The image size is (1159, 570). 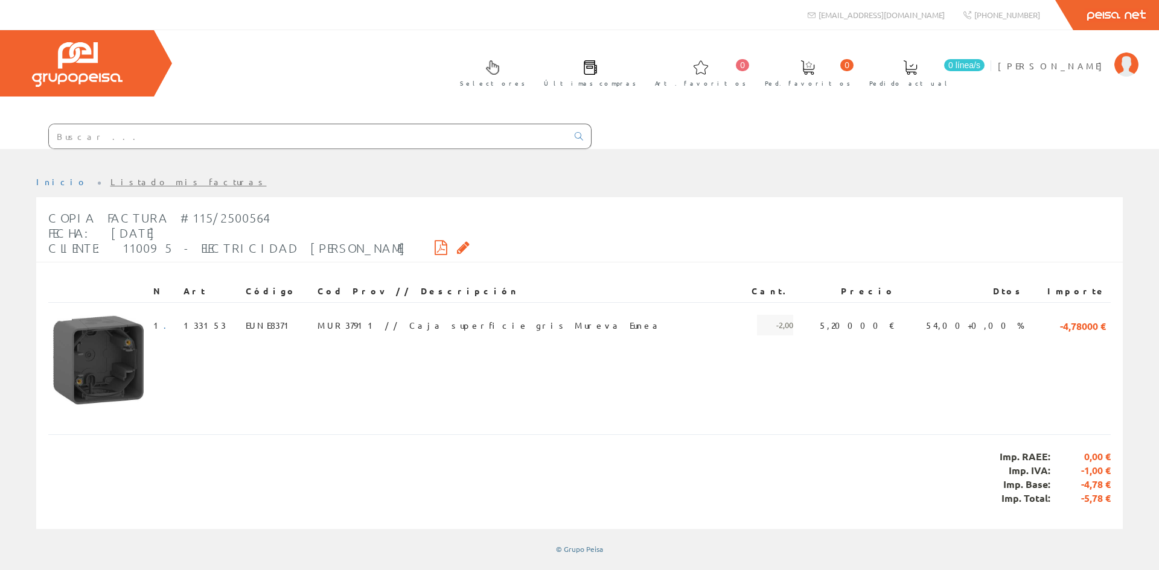 I want to click on span: MUR37911 // Caja superficie gris Mureva Eunea, so click(x=489, y=325).